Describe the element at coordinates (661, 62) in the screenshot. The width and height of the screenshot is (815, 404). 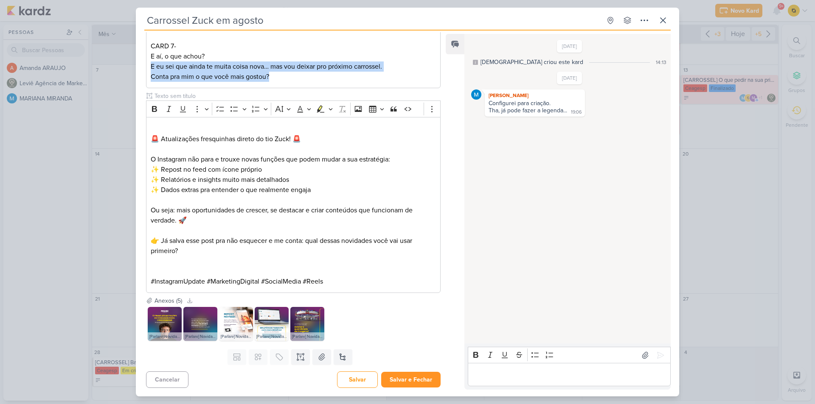
I see `div: 14:13` at that location.